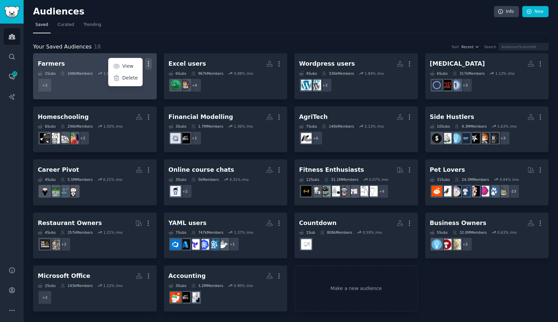 Image resolution: width=558 pixels, height=322 pixels. Describe the element at coordinates (225, 235) in the screenshot. I see `a: YAML users7Subs747kMembers1.37% /mo+1dockerk8skubernetesTerraformAZUREazuredevops` at that location.